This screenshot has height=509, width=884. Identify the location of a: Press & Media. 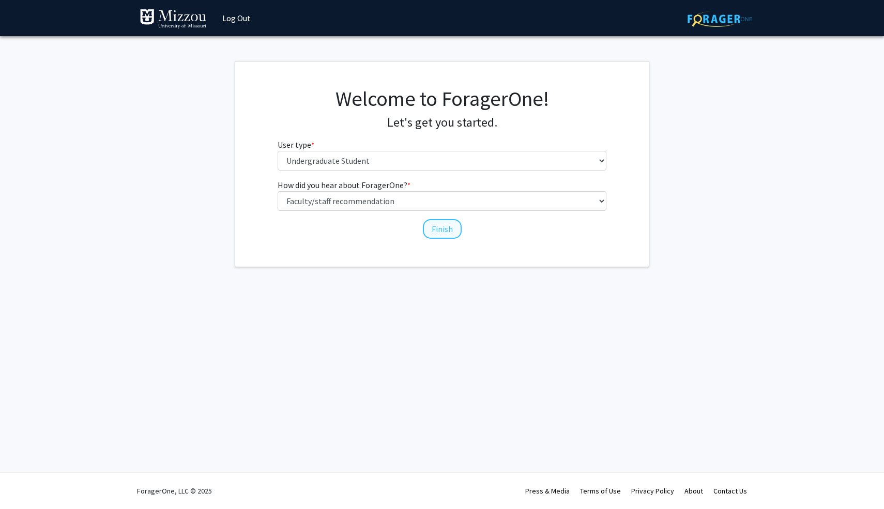
(547, 491).